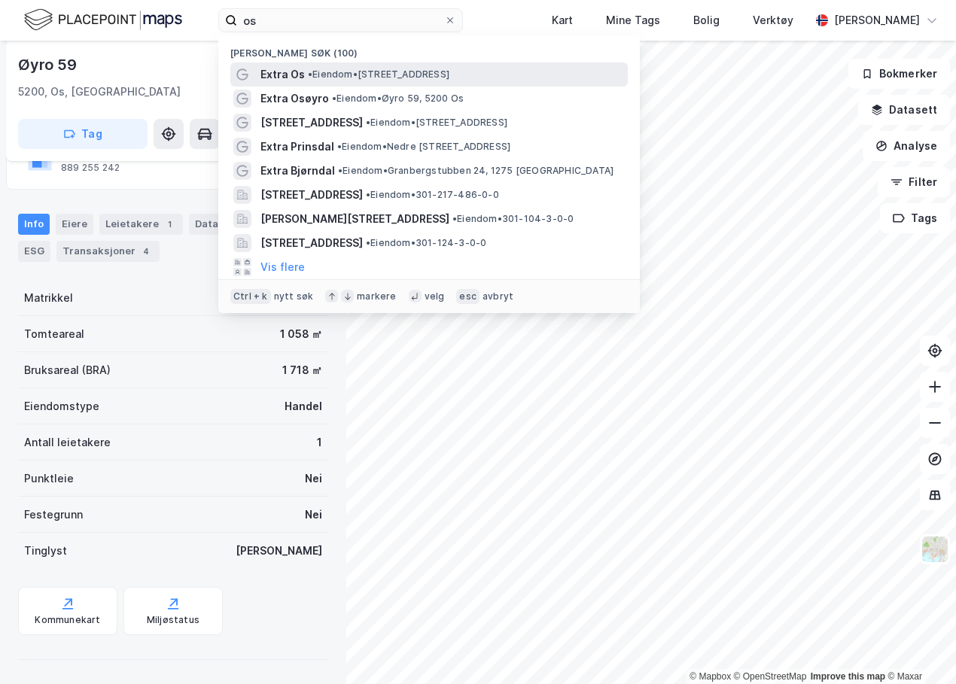 This screenshot has height=684, width=956. I want to click on div: Miljøstatus, so click(173, 620).